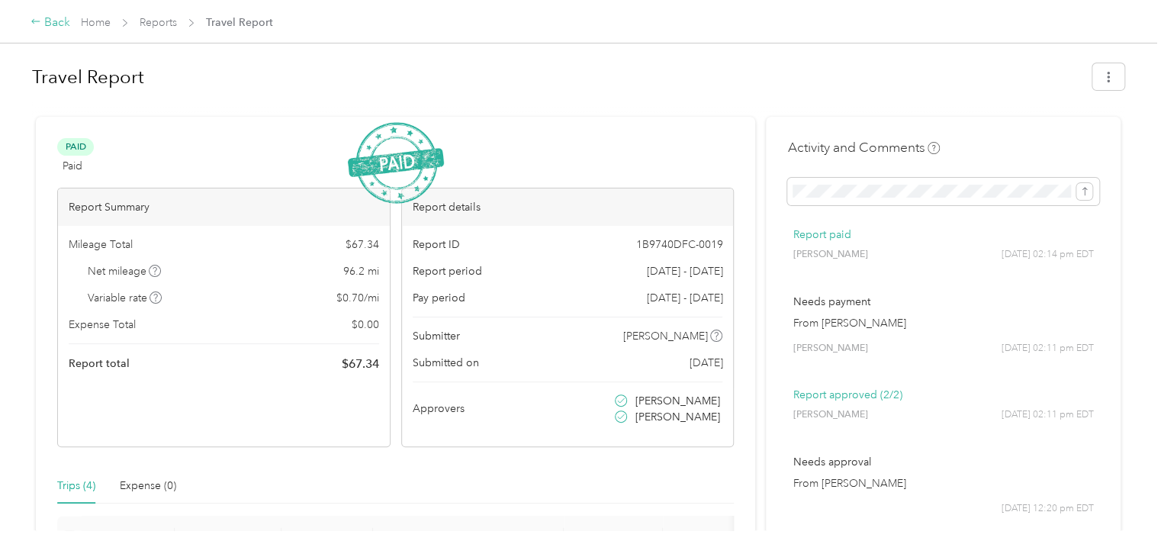 This screenshot has height=557, width=1164. I want to click on a: Home, so click(95, 22).